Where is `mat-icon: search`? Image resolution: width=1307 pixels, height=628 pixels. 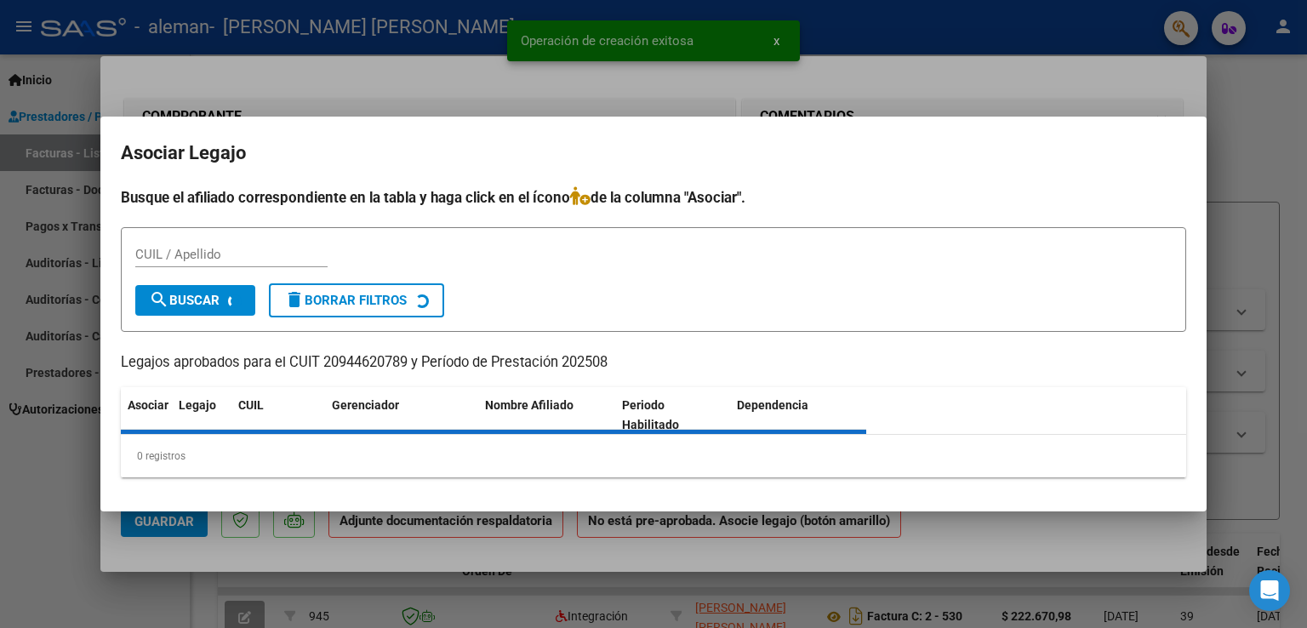
mat-icon: search is located at coordinates (159, 299).